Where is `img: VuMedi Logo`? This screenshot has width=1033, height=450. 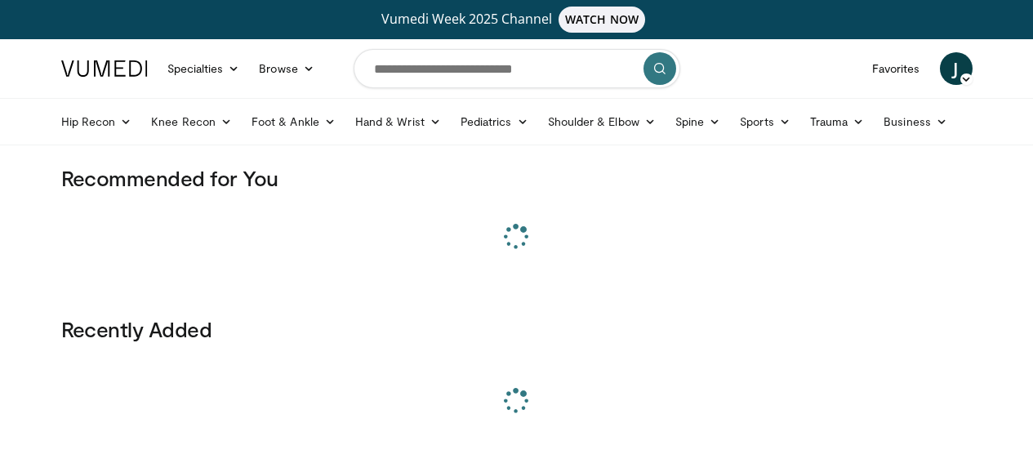
img: VuMedi Logo is located at coordinates (105, 69).